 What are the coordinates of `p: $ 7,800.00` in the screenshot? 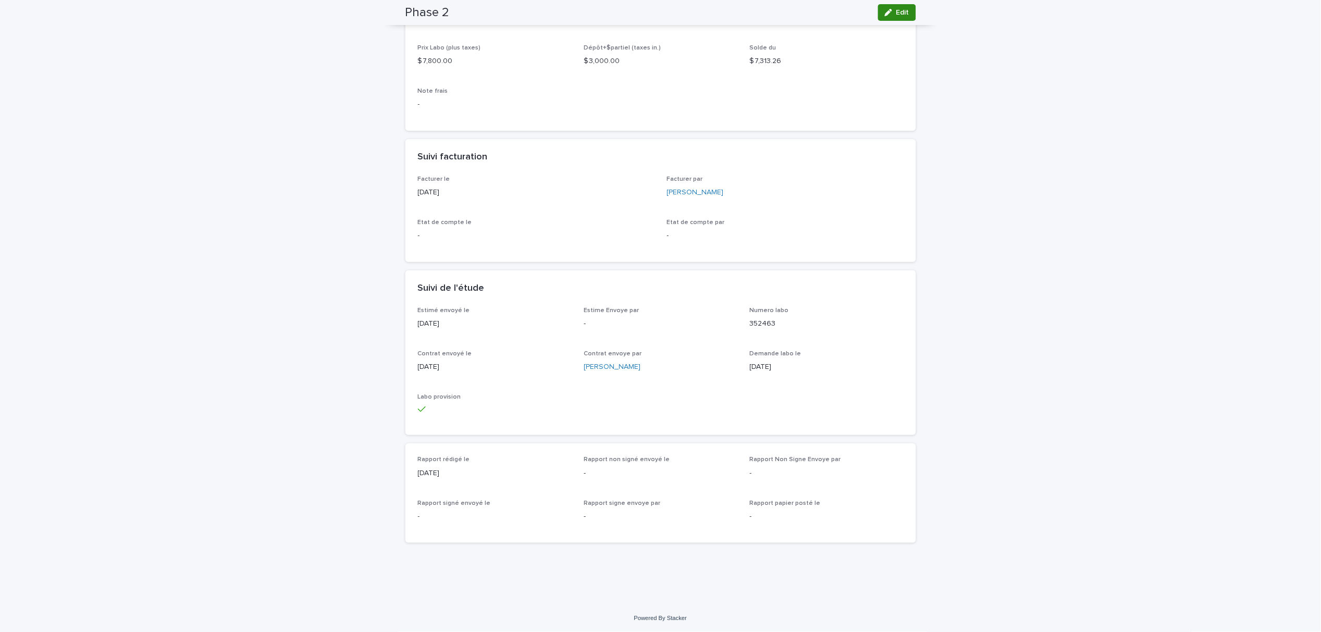 It's located at (495, 61).